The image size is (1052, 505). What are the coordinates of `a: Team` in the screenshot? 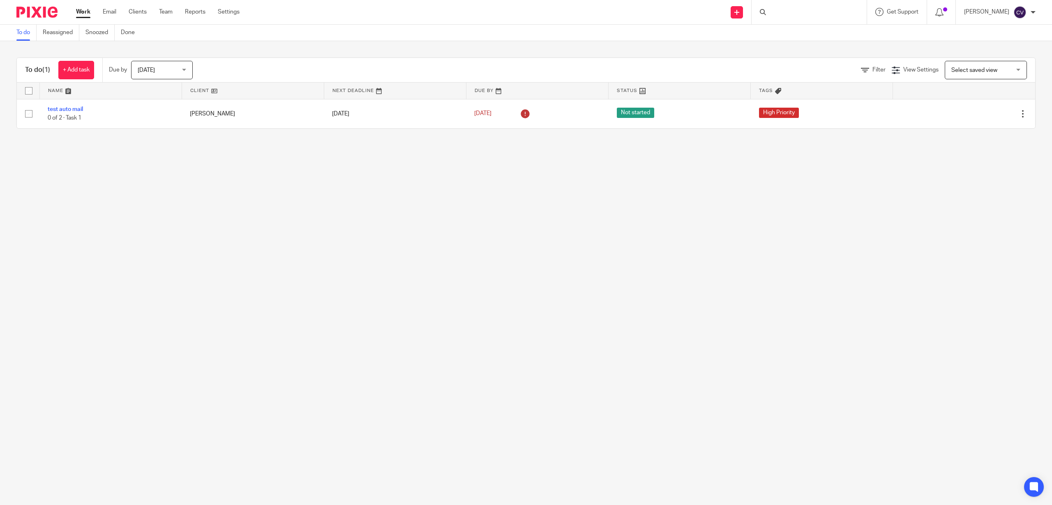 It's located at (166, 12).